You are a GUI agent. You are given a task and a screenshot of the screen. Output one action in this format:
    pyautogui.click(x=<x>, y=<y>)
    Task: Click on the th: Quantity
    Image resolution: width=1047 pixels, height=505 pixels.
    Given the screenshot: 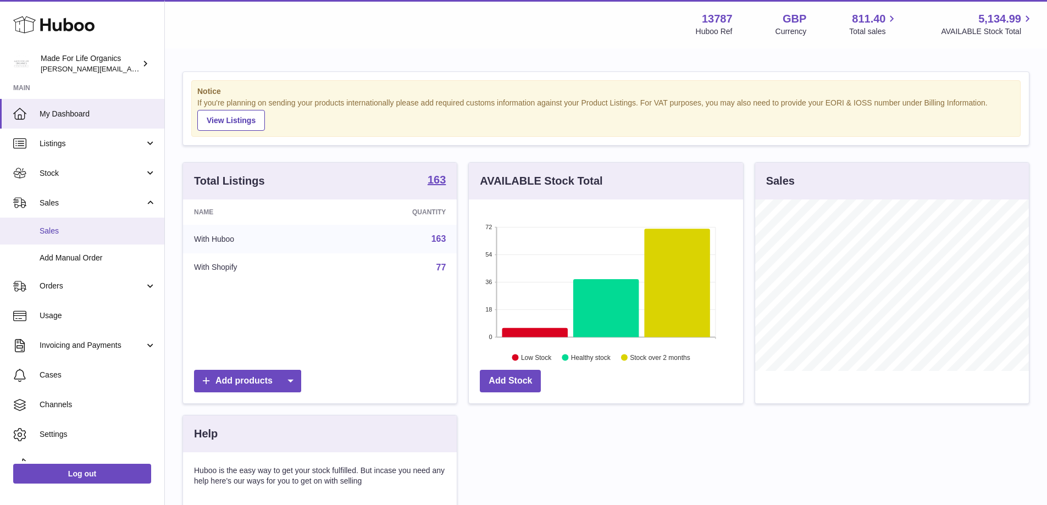 What is the action you would take?
    pyautogui.click(x=394, y=212)
    